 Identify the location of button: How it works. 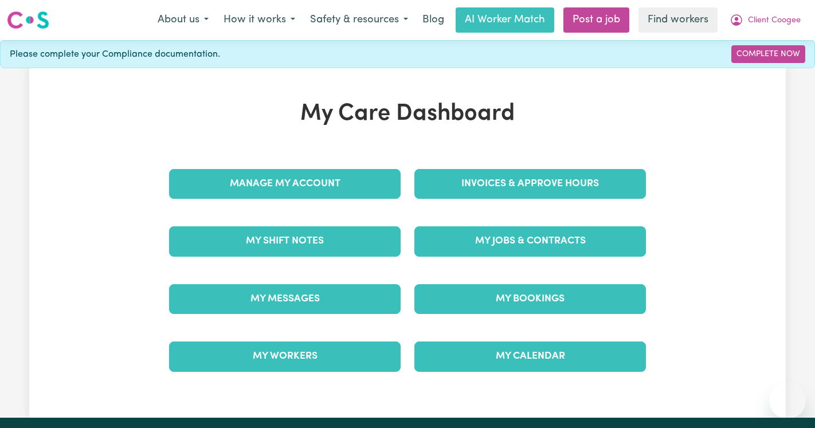
(259, 20).